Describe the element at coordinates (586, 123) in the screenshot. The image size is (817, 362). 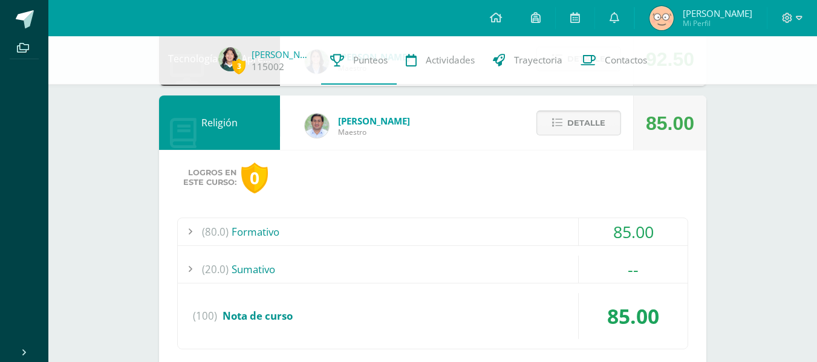
I see `span: Detalle` at that location.